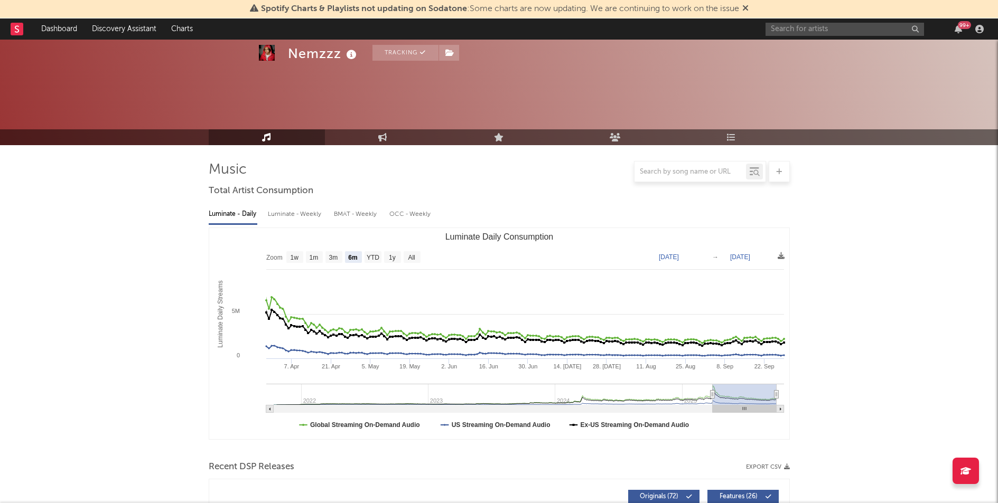  I want to click on text: Zoom, so click(274, 258).